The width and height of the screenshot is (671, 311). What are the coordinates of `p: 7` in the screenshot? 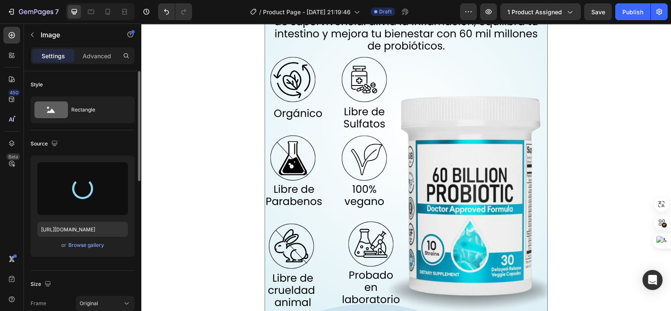 It's located at (57, 12).